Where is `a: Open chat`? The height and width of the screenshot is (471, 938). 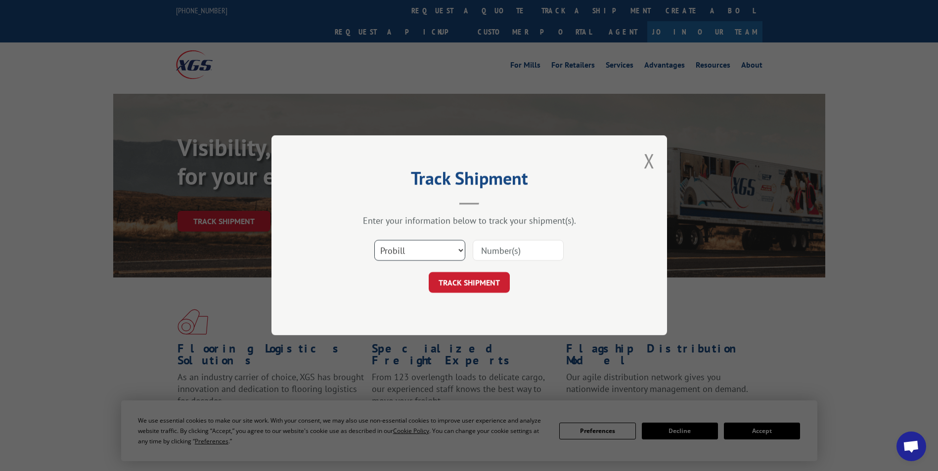
a: Open chat is located at coordinates (911, 447).